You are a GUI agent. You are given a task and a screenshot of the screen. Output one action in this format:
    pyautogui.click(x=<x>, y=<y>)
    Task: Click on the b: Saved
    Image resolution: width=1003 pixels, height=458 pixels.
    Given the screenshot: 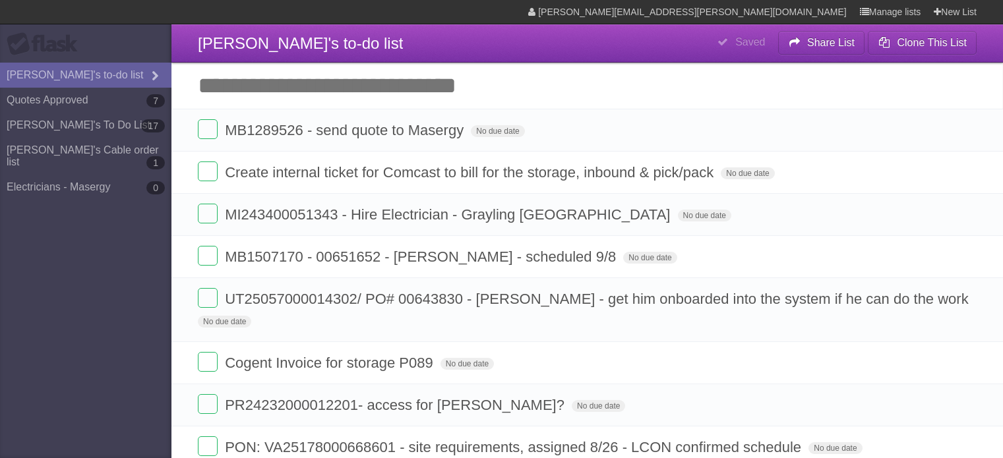 What is the action you would take?
    pyautogui.click(x=750, y=42)
    